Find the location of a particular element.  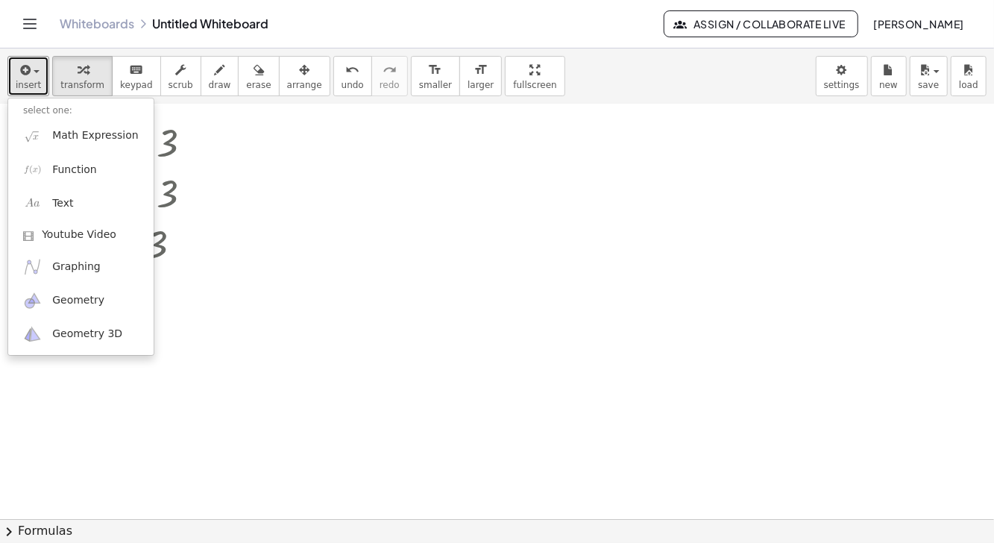

span: Math Expression is located at coordinates (95, 136).